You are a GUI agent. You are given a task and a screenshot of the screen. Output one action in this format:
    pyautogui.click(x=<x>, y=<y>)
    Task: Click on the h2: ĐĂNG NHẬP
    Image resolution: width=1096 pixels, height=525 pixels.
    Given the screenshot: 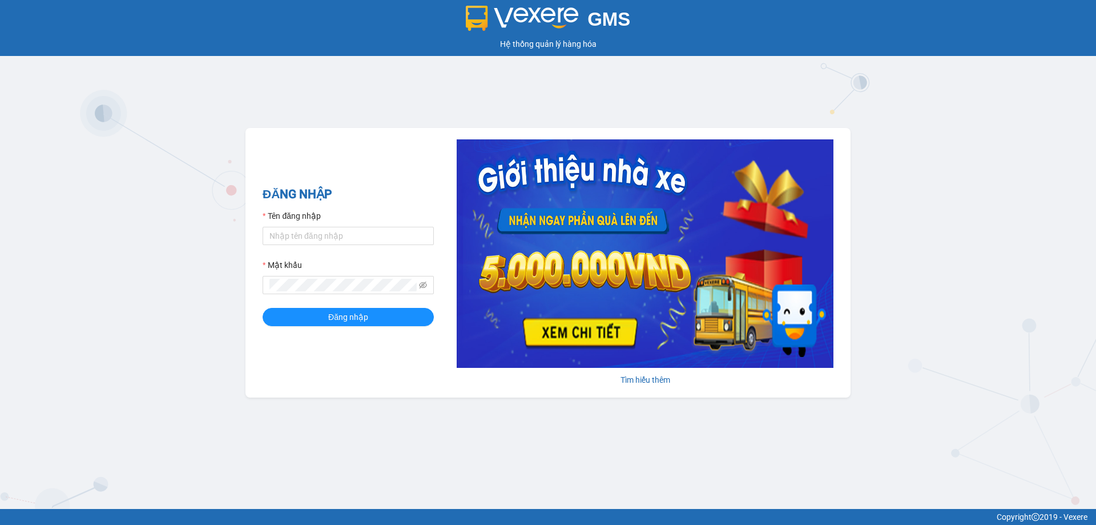 What is the action you would take?
    pyautogui.click(x=348, y=194)
    